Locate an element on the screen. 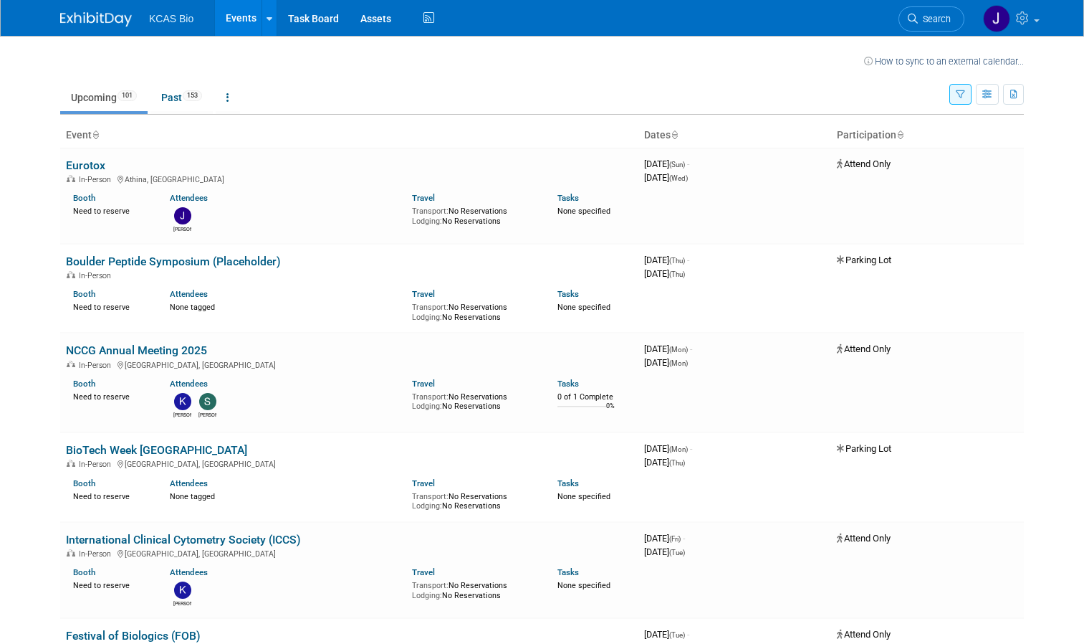  th: Participation is located at coordinates (927, 135).